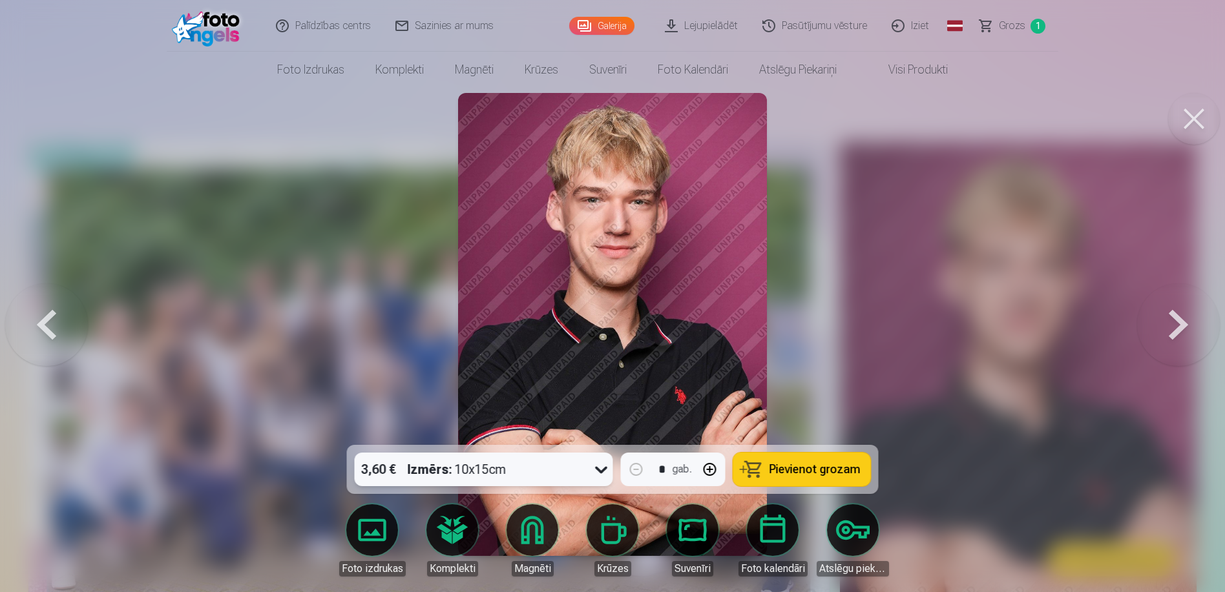 This screenshot has height=592, width=1225. Describe the element at coordinates (773, 569) in the screenshot. I see `div: Foto kalendāri` at that location.